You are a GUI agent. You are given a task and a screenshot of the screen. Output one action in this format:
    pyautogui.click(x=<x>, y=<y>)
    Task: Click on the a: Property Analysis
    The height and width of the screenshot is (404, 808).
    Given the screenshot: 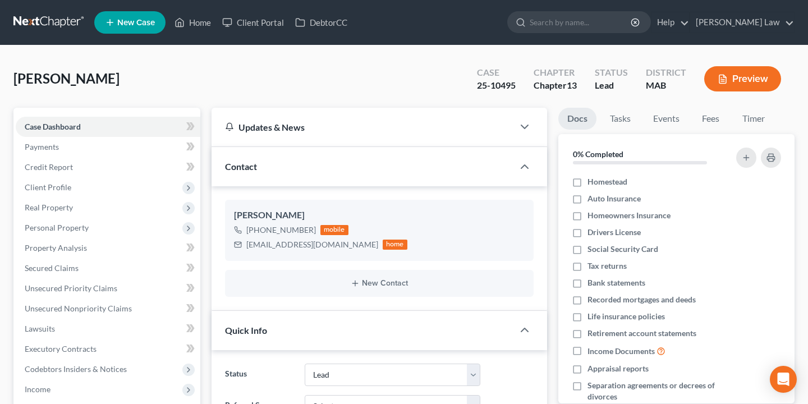 What is the action you would take?
    pyautogui.click(x=108, y=248)
    